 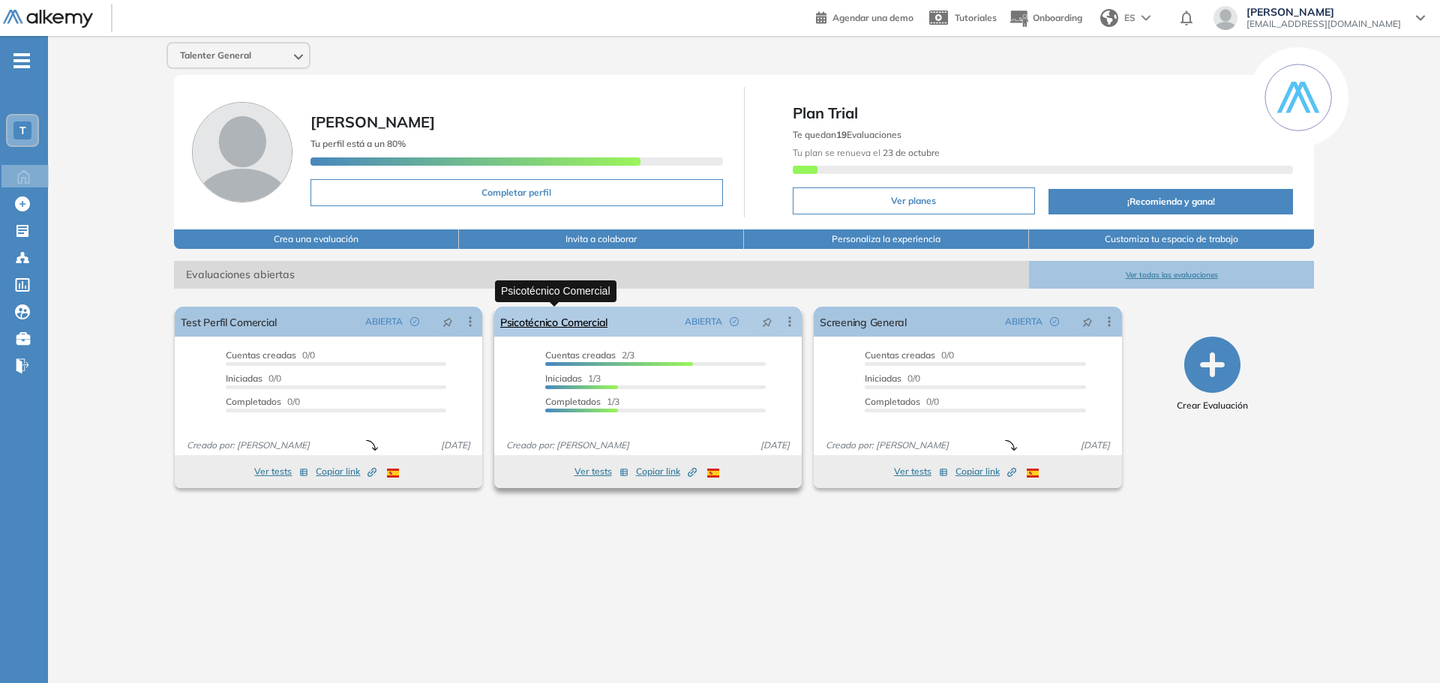 What do you see at coordinates (556, 291) in the screenshot?
I see `div: Psicotécnico Comercial` at bounding box center [556, 291].